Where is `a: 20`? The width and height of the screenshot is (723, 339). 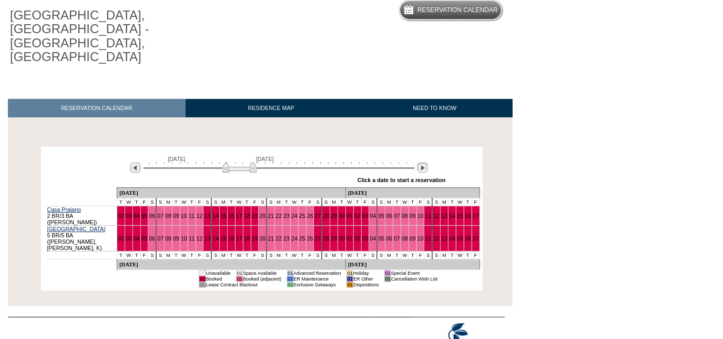
a: 20 is located at coordinates (262, 216).